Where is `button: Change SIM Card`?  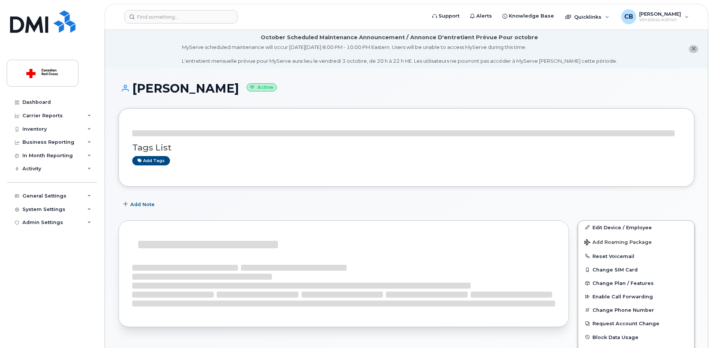 button: Change SIM Card is located at coordinates (636, 270).